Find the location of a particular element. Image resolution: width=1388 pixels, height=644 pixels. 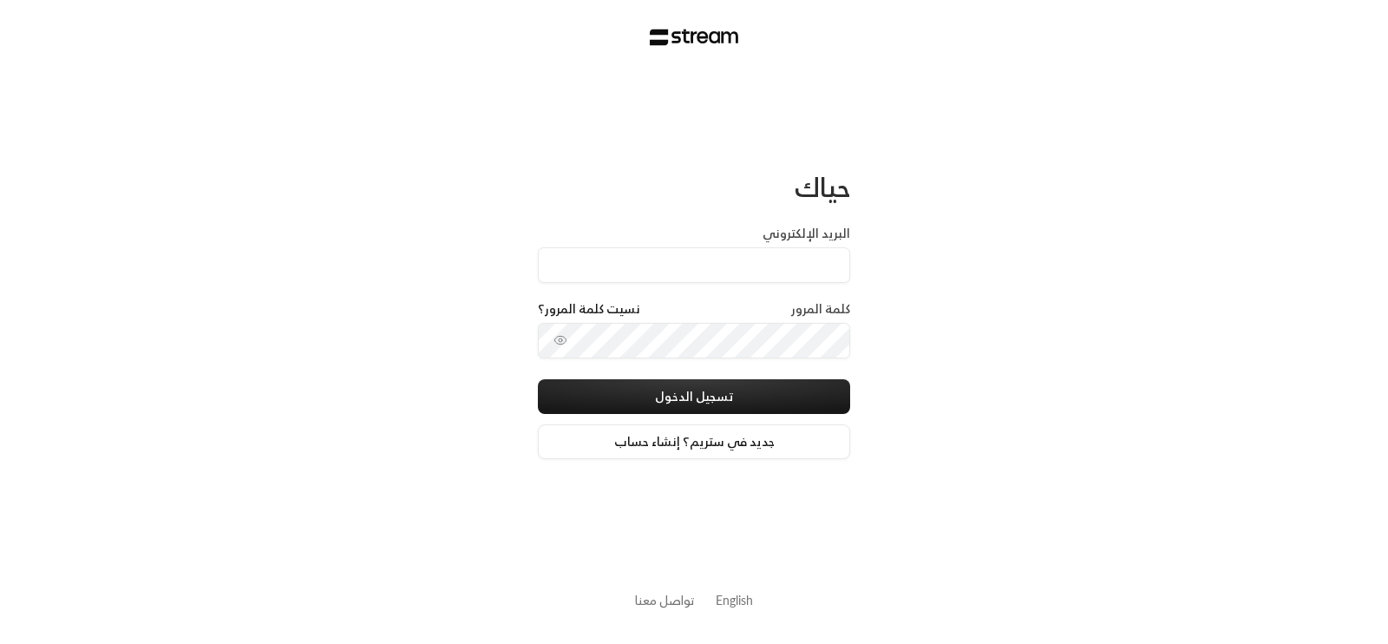

span: حياك is located at coordinates (823, 187).